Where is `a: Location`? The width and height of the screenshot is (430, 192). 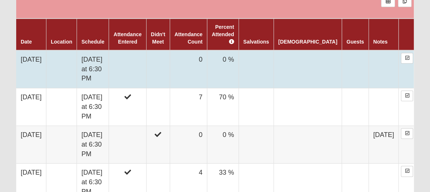
a: Location is located at coordinates (62, 42).